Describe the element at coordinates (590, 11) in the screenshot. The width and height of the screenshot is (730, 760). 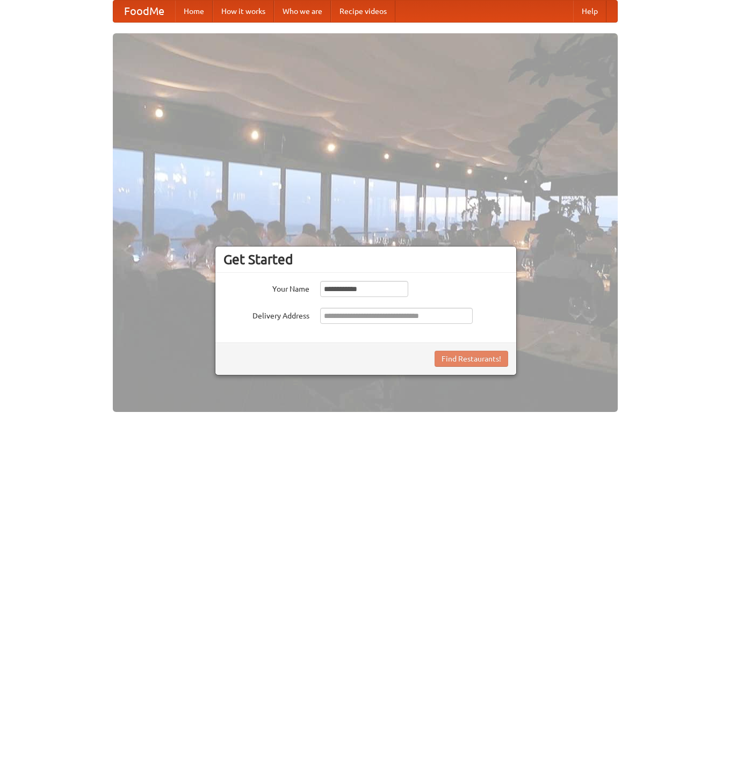
I see `a: Help` at that location.